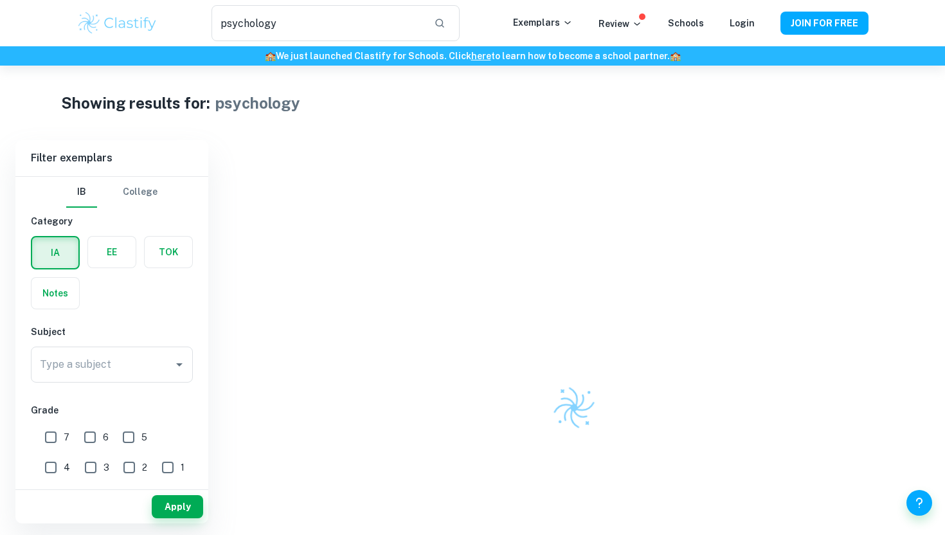 The image size is (945, 535). Describe the element at coordinates (136, 103) in the screenshot. I see `h1: Showing results for:` at that location.